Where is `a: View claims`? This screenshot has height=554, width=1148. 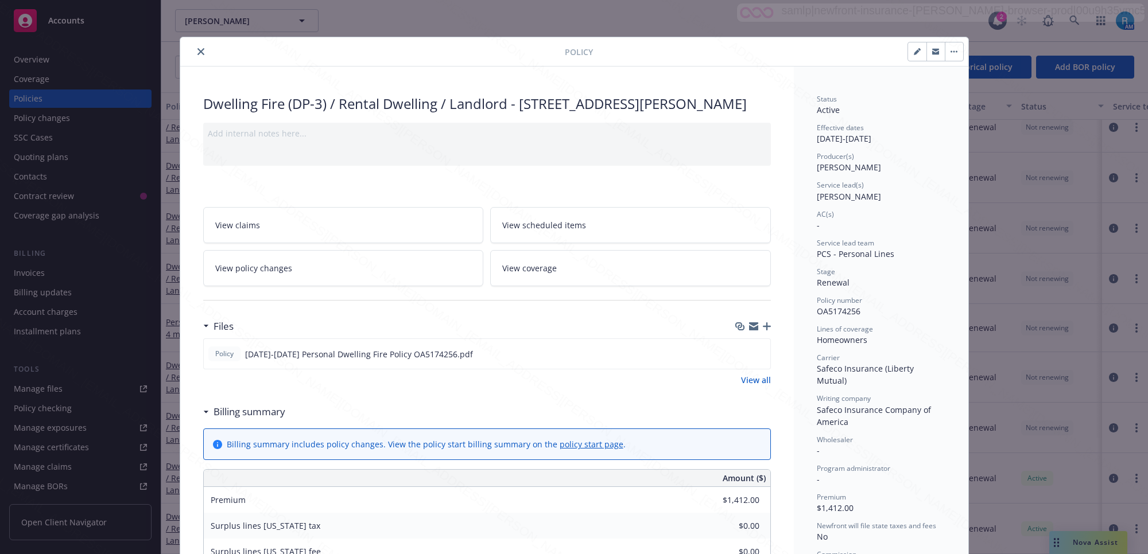
a: View claims is located at coordinates (343, 225).